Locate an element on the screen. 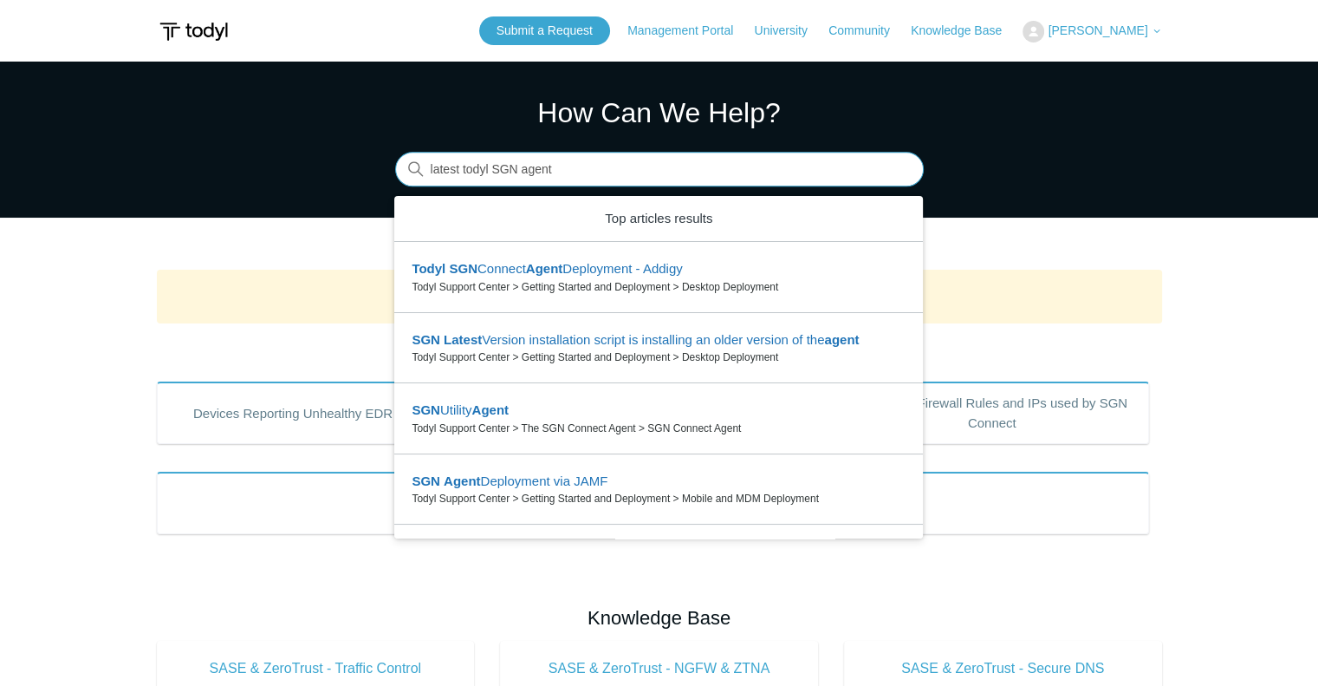 The image size is (1318, 686). img: Todyl Support Center Help Center home page is located at coordinates (193, 31).